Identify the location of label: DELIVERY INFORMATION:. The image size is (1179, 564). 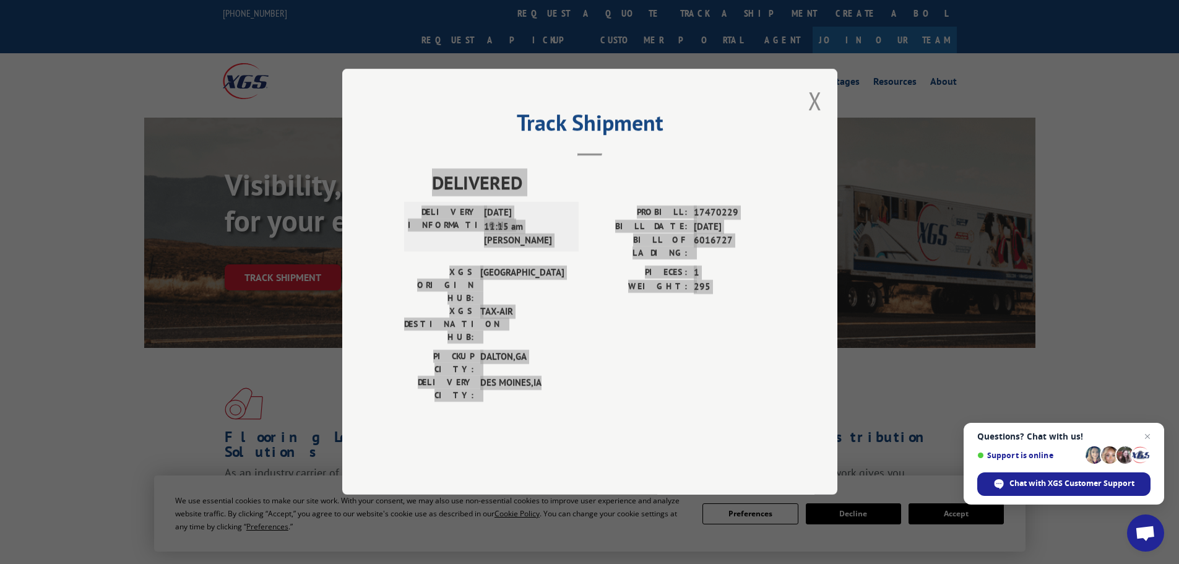
(443, 227).